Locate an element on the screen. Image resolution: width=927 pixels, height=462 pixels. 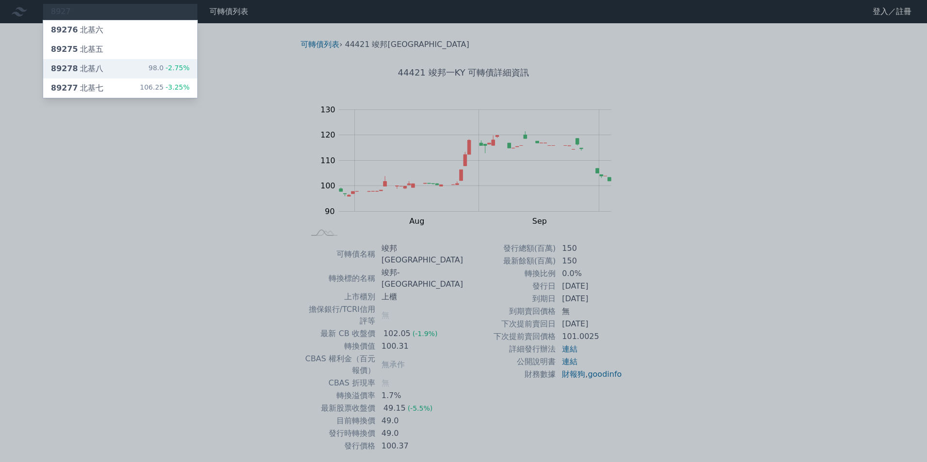
span: 89275 is located at coordinates (64, 49).